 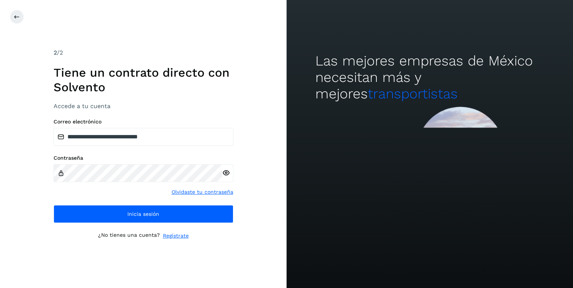 I want to click on span: Inicia sesión, so click(x=143, y=214).